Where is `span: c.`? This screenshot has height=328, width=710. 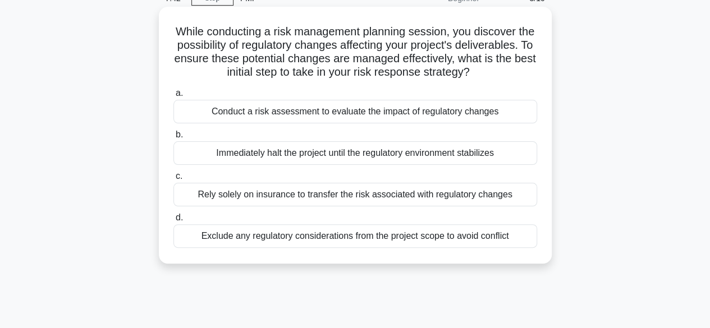
span: c. is located at coordinates (179, 176).